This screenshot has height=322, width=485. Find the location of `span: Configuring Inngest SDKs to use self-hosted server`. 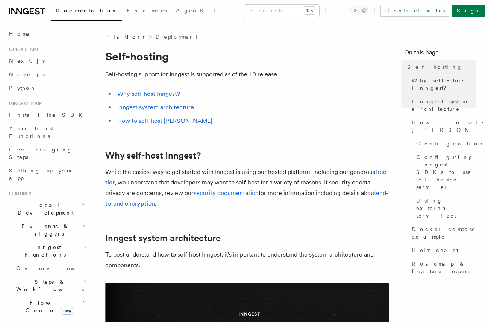

span: Configuring Inngest SDKs to use self-hosted server is located at coordinates (446, 172).